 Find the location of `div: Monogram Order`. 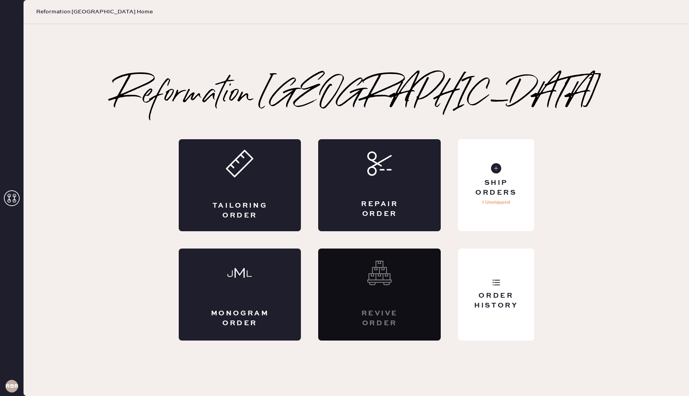

div: Monogram Order is located at coordinates (240, 318).